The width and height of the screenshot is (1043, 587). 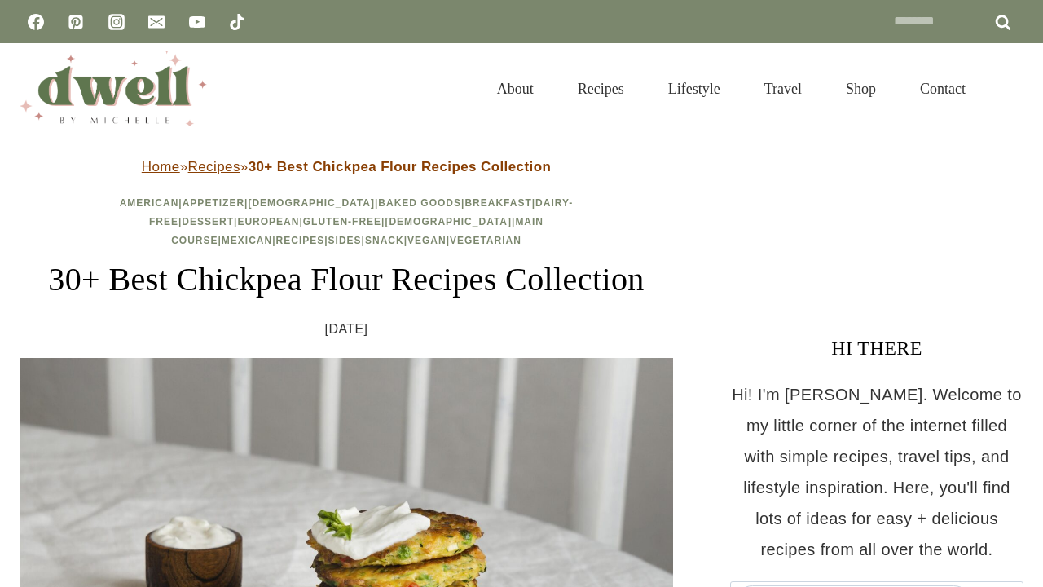 What do you see at coordinates (197, 22) in the screenshot?
I see `a: YouTube` at bounding box center [197, 22].